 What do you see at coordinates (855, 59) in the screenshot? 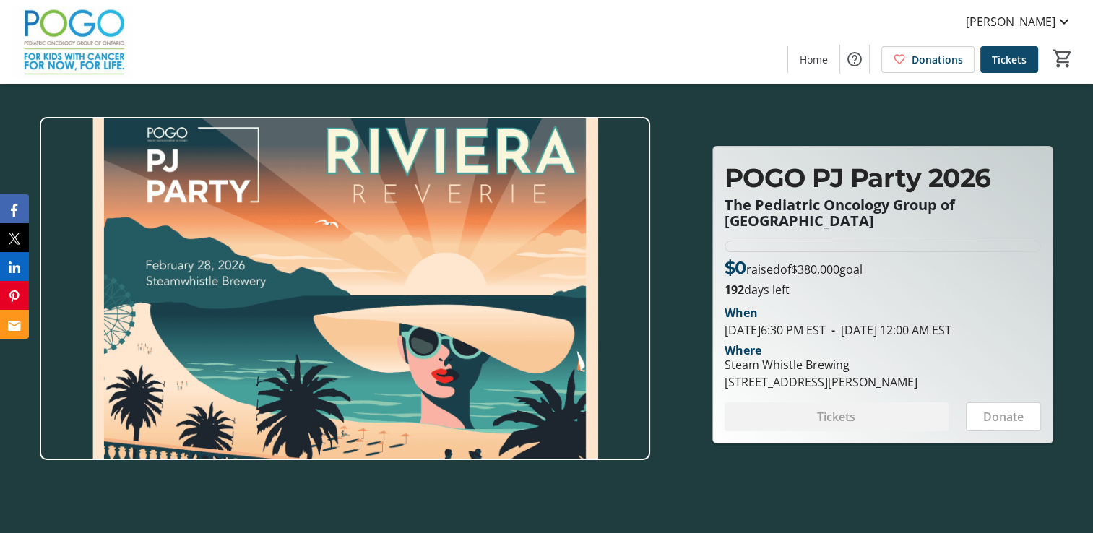
I see `button: Help` at bounding box center [855, 59].